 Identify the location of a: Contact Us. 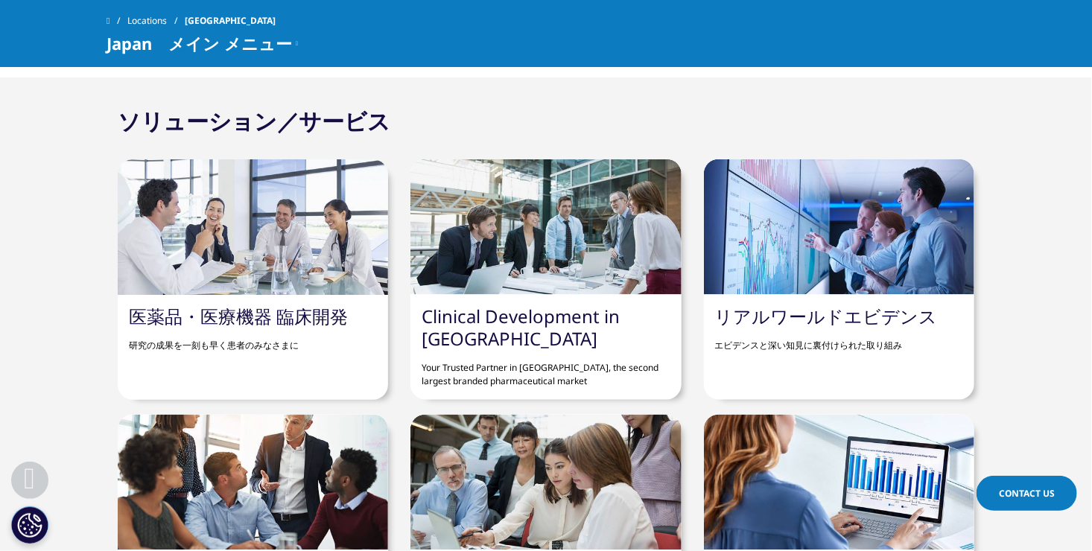
(1027, 493).